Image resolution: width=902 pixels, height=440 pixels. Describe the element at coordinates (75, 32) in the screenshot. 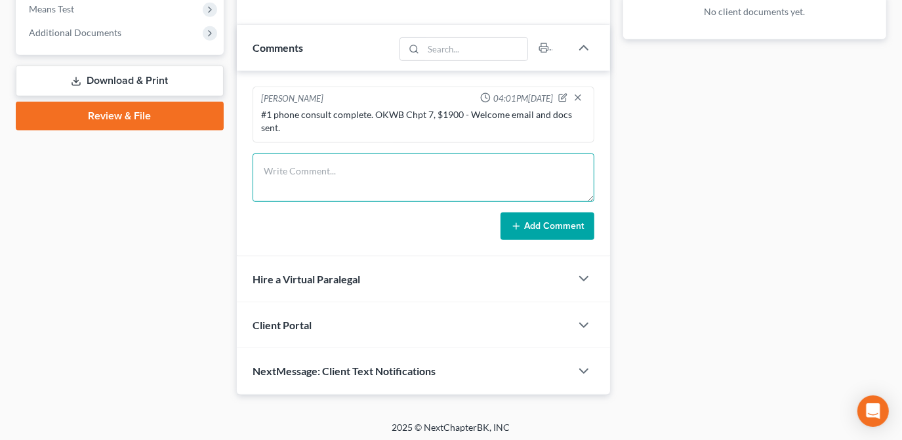

I see `span: Additional Documents` at that location.